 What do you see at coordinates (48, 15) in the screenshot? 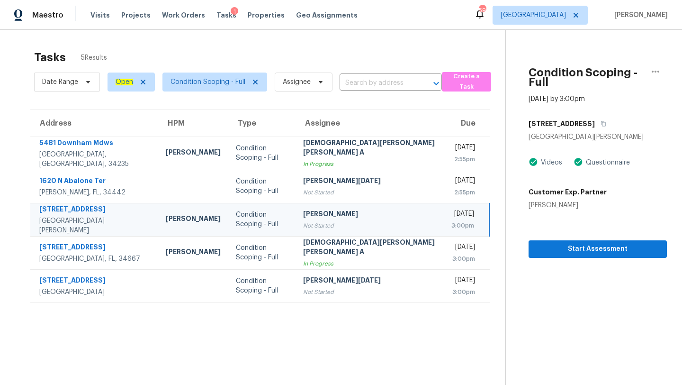
I see `span: Maestro` at bounding box center [48, 15].